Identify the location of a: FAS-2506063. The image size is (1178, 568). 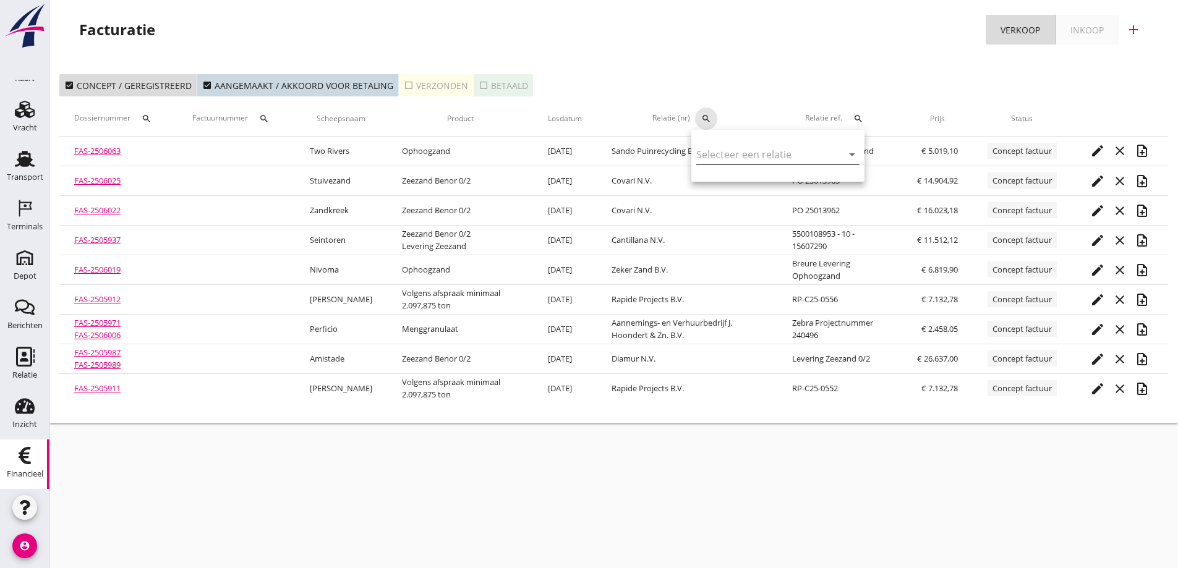
(97, 151).